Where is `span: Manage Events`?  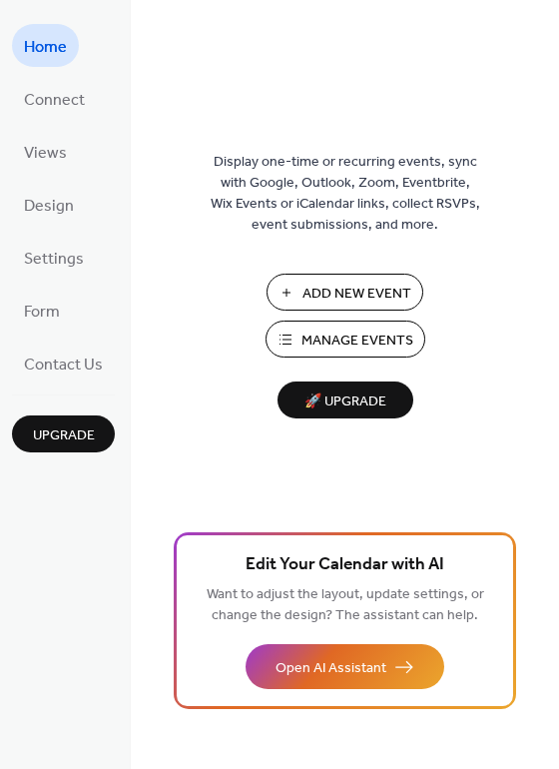 span: Manage Events is located at coordinates (358, 341).